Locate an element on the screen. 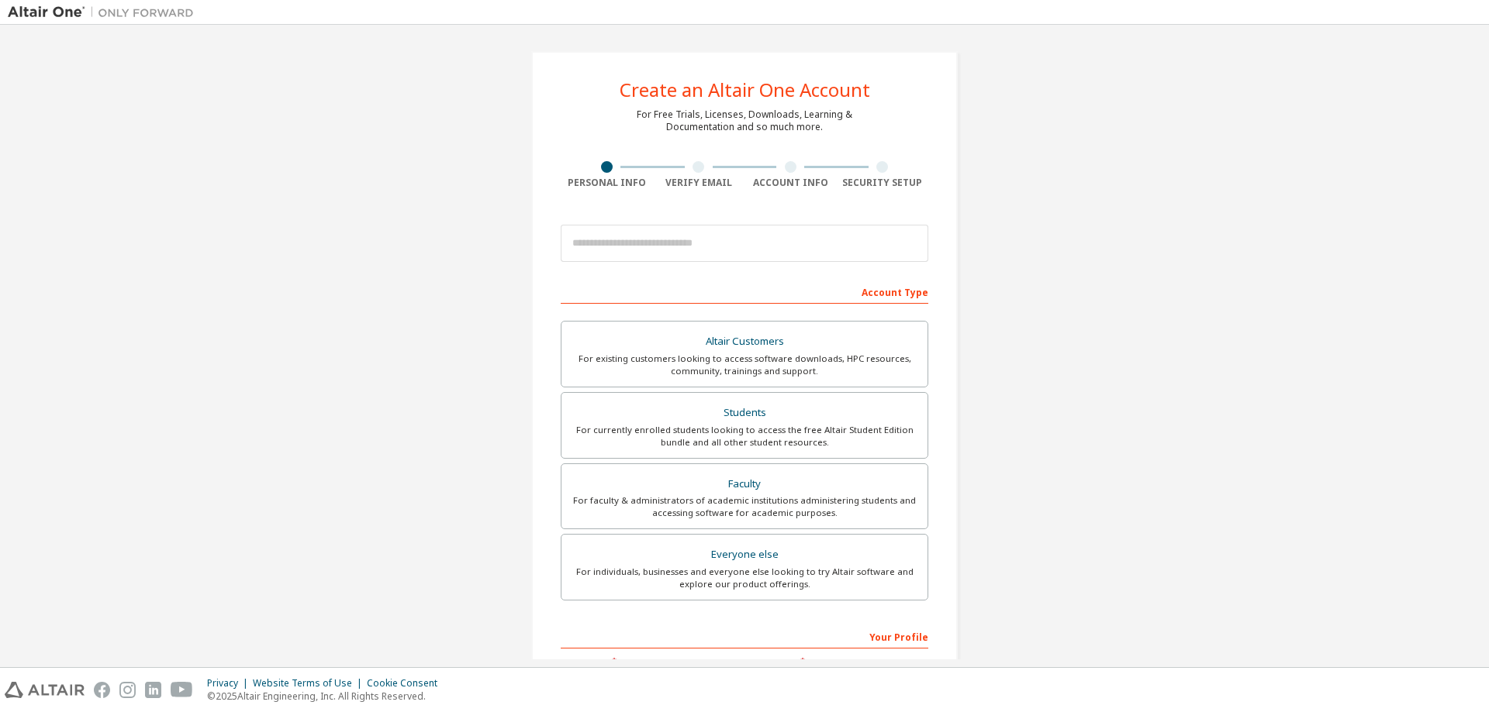 The width and height of the screenshot is (1489, 712). div: For faculty & administrators of academic institutions administering students and accessing softwa... is located at coordinates (744, 507).